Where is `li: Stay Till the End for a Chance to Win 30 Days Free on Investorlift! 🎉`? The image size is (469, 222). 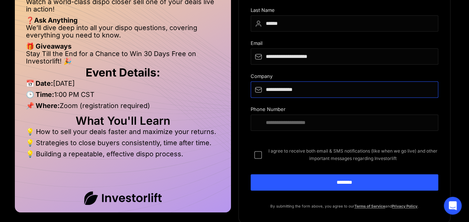 li: Stay Till the End for a Chance to Win 30 Days Free on Investorlift! 🎉 is located at coordinates (123, 57).